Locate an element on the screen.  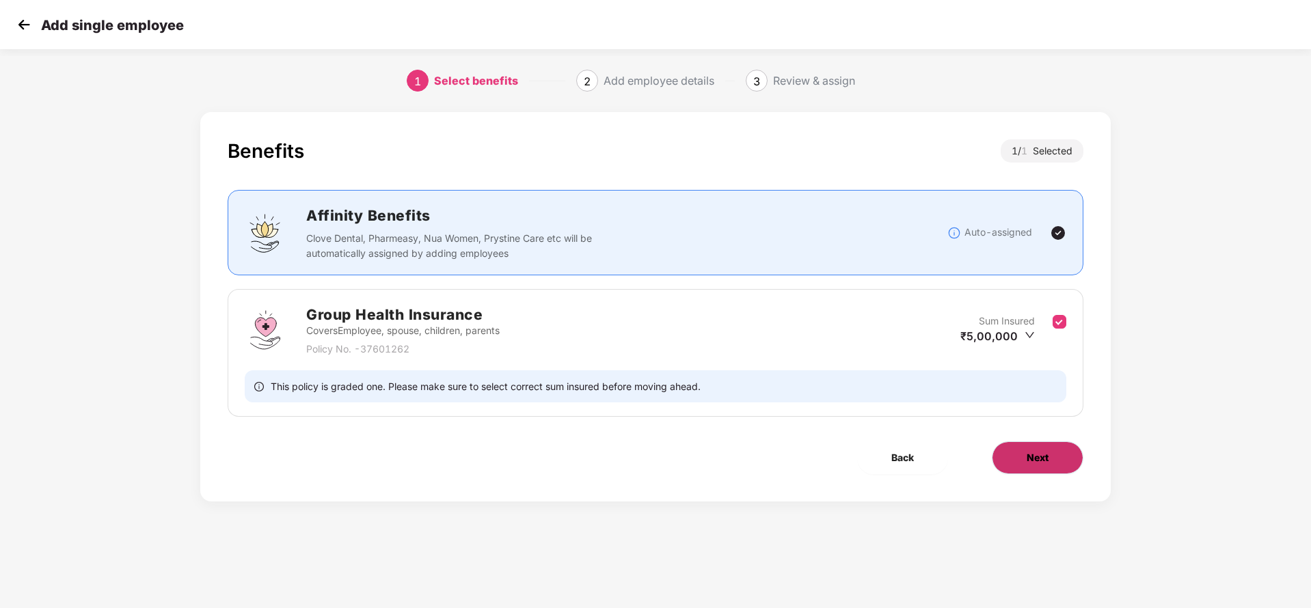
span: info-circle is located at coordinates (259, 386).